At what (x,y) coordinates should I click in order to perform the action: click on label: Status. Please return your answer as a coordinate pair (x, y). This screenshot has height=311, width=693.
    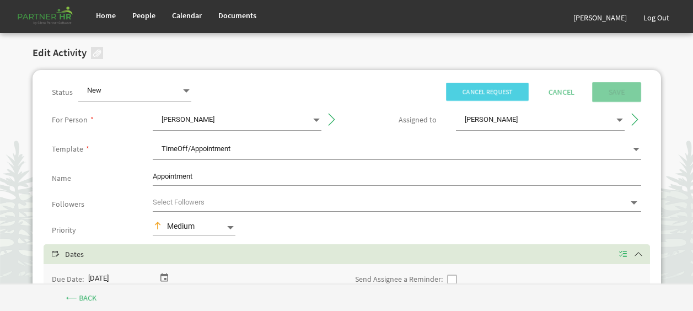
    Looking at the image, I should click on (62, 92).